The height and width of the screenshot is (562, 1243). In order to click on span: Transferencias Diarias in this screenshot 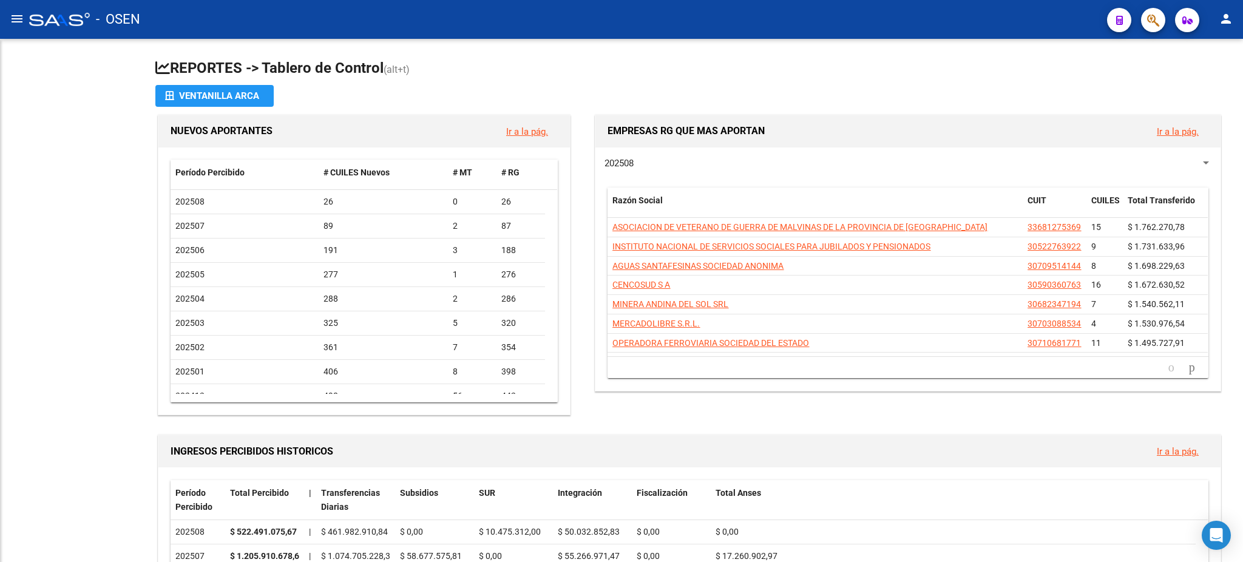, I will do `click(350, 500)`.